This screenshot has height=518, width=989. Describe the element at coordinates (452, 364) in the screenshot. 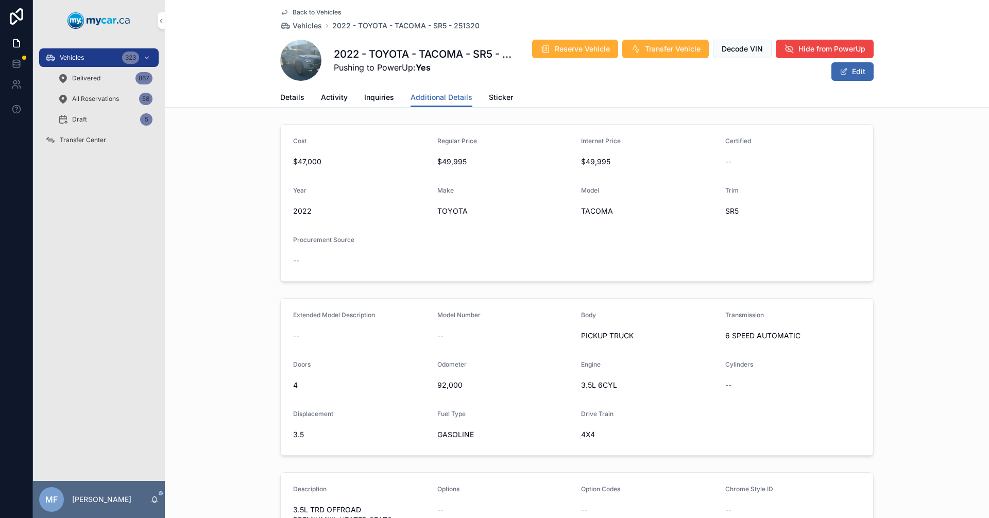

I see `span: Odometer` at that location.